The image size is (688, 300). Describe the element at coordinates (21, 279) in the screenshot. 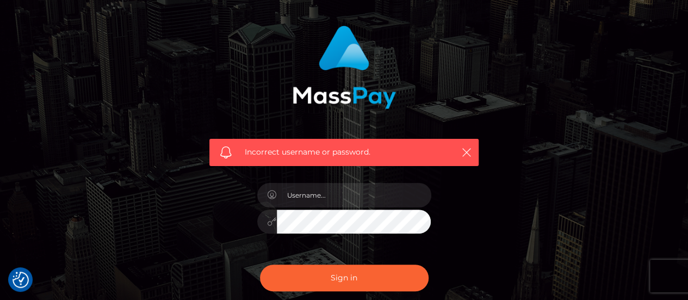

I see `button: Consent Preferences` at that location.